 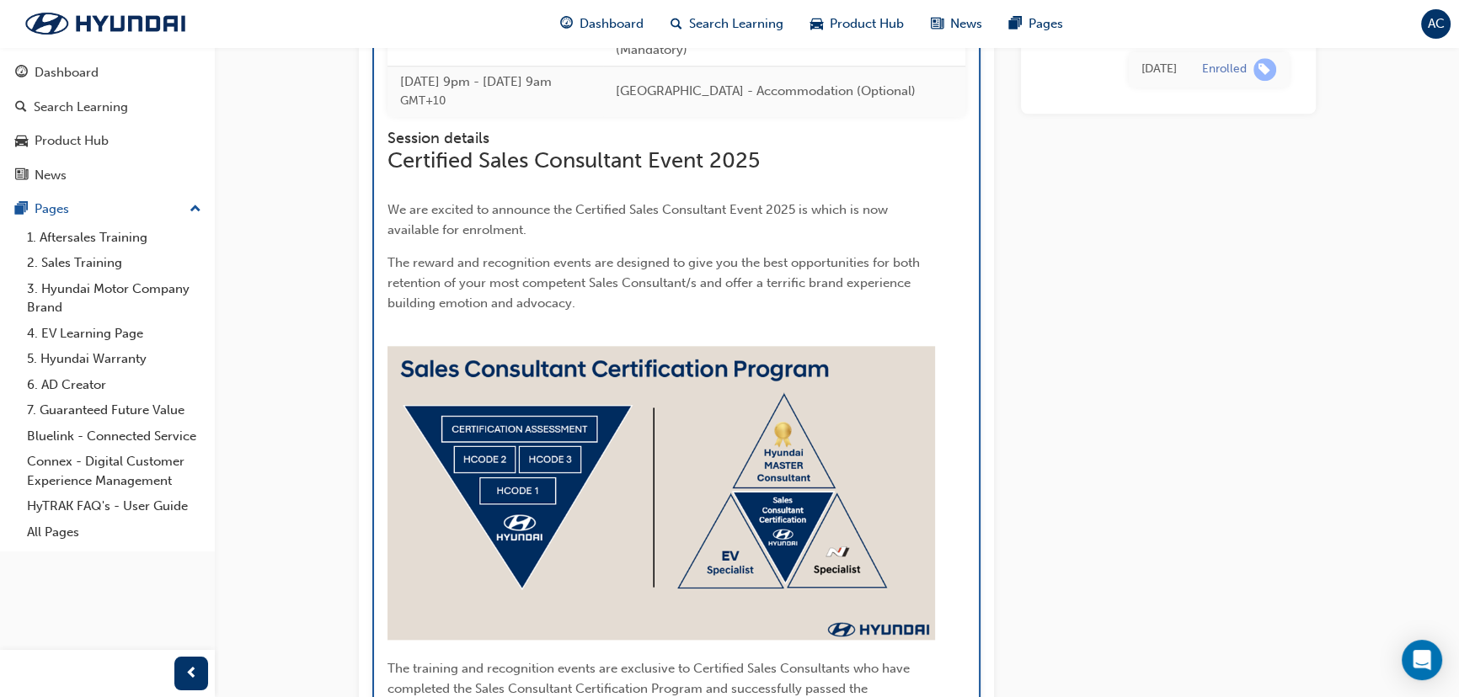 What do you see at coordinates (857, 24) in the screenshot?
I see `a: car-iconProduct Hub` at bounding box center [857, 24].